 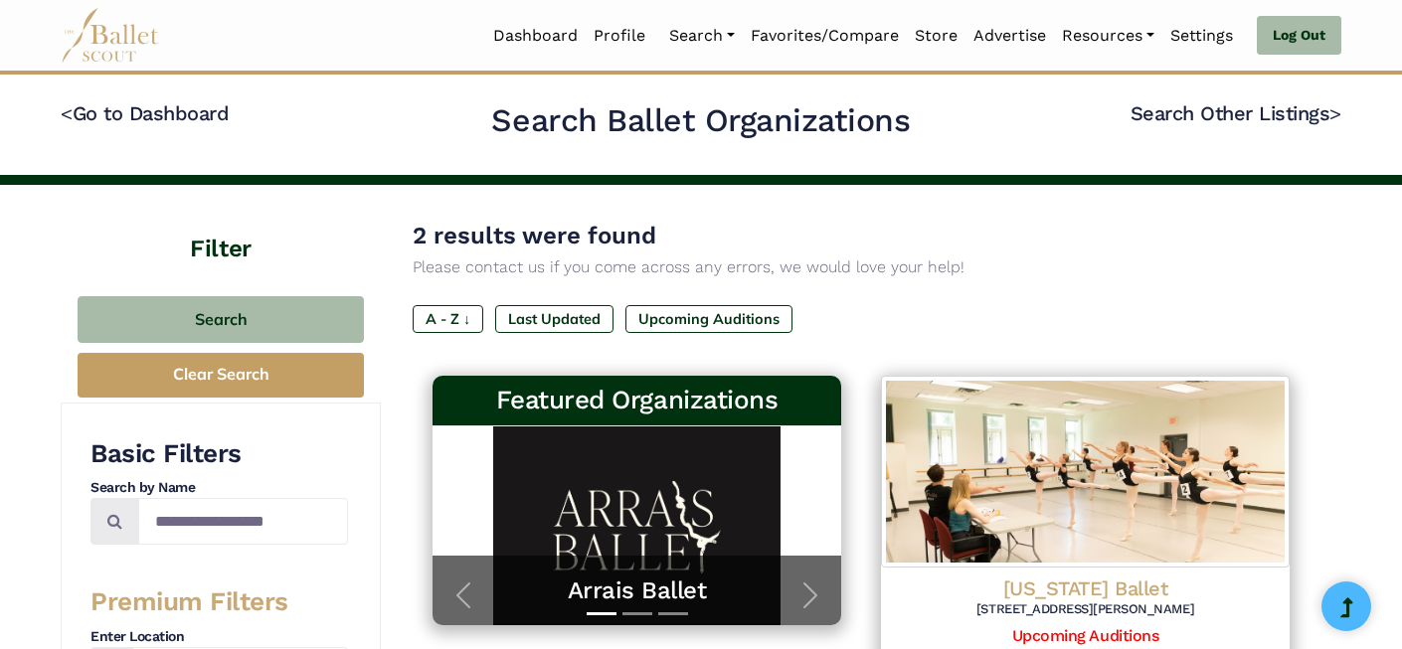 What do you see at coordinates (221, 226) in the screenshot?
I see `h4: Filter` at bounding box center [221, 226].